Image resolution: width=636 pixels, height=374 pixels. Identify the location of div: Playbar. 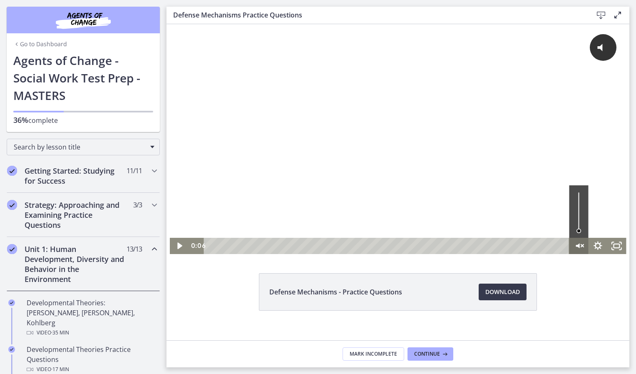
(221, 222).